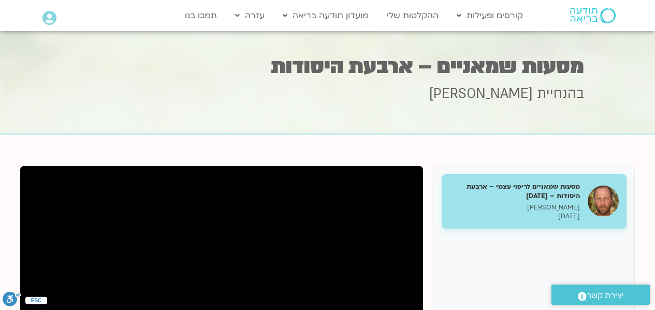 Image resolution: width=655 pixels, height=310 pixels. Describe the element at coordinates (603, 201) in the screenshot. I see `img: מסעות שמאניים לריפוי עצמי – ארבעת היסודות – 1.9.25` at that location.